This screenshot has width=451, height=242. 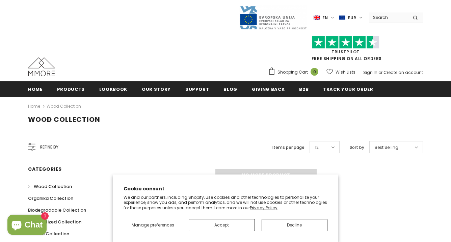 What do you see at coordinates (113, 89) in the screenshot?
I see `a: Lookbook` at bounding box center [113, 89].